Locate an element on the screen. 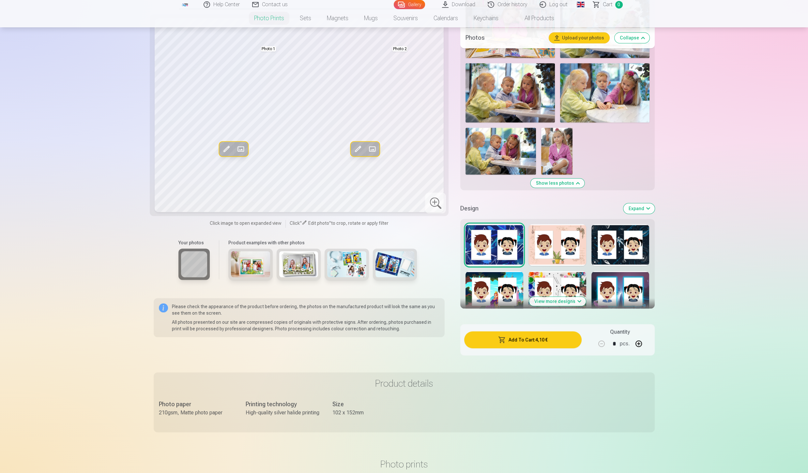 The image size is (808, 473). img: /fa1 is located at coordinates (185, 5).